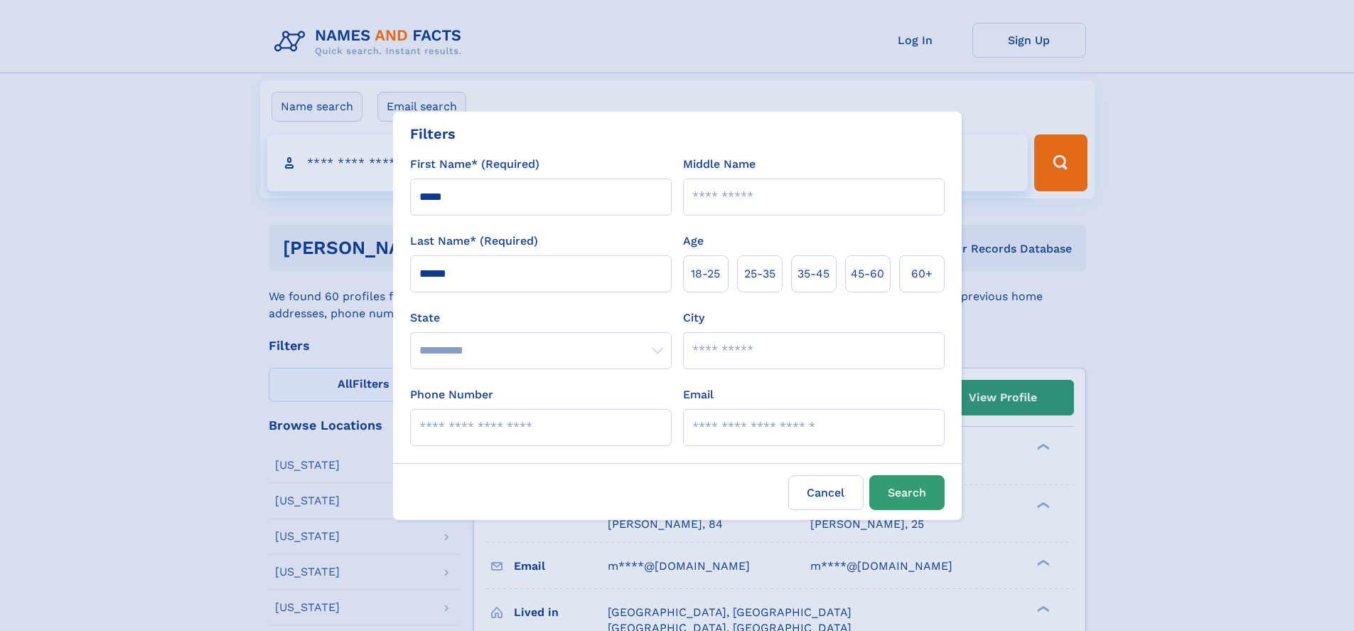  Describe the element at coordinates (720, 164) in the screenshot. I see `label: Middle Name` at that location.